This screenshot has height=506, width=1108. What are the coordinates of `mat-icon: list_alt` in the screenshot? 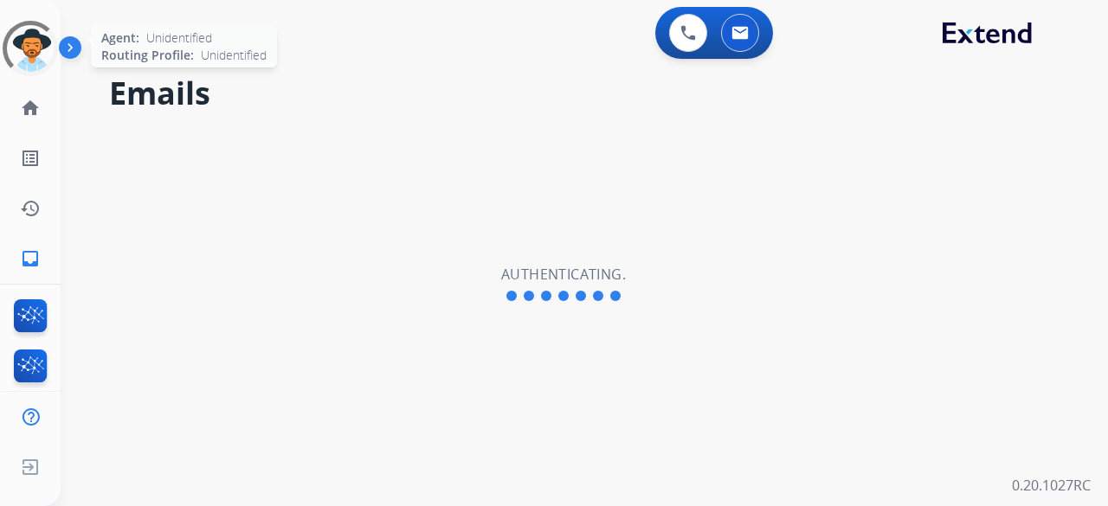 It's located at (30, 158).